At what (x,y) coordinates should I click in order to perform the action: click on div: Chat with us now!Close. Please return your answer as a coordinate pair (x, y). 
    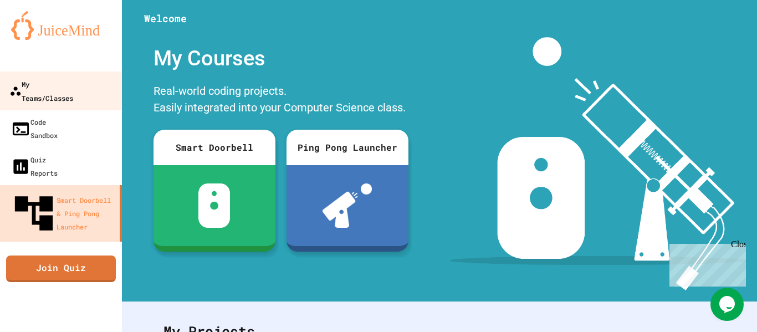
    Looking at the image, I should click on (40, 37).